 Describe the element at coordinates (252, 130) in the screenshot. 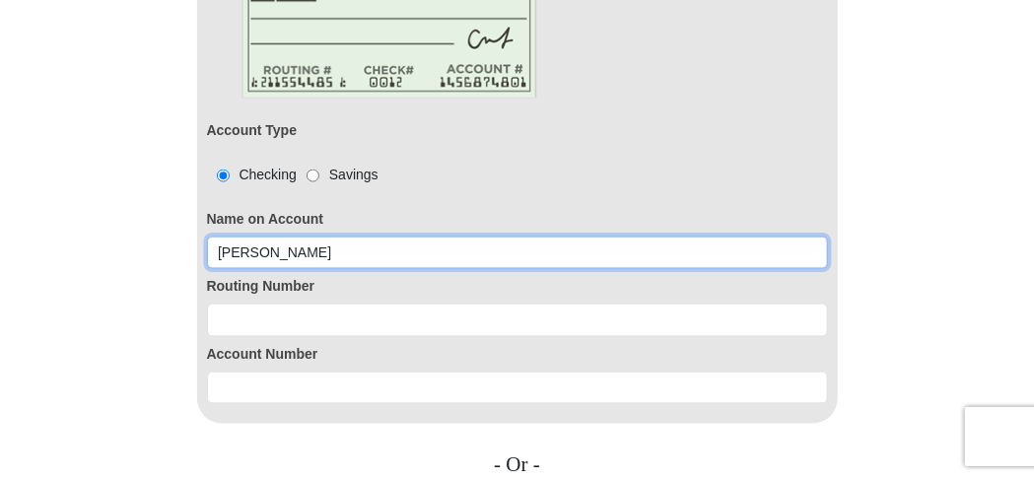

I see `label: Account Type` at that location.